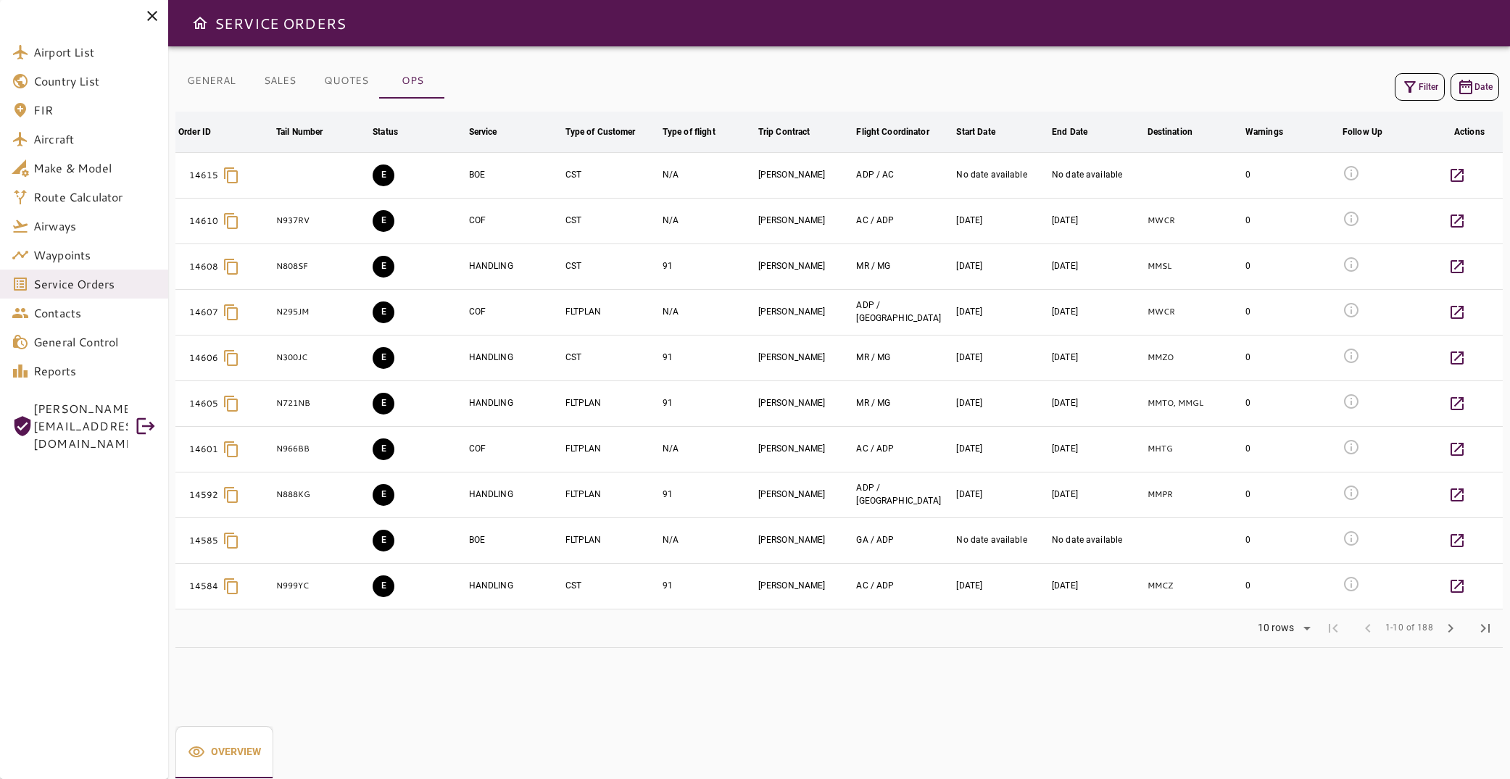  What do you see at coordinates (902, 132) in the screenshot?
I see `span: Flight Coordinator` at bounding box center [902, 132].